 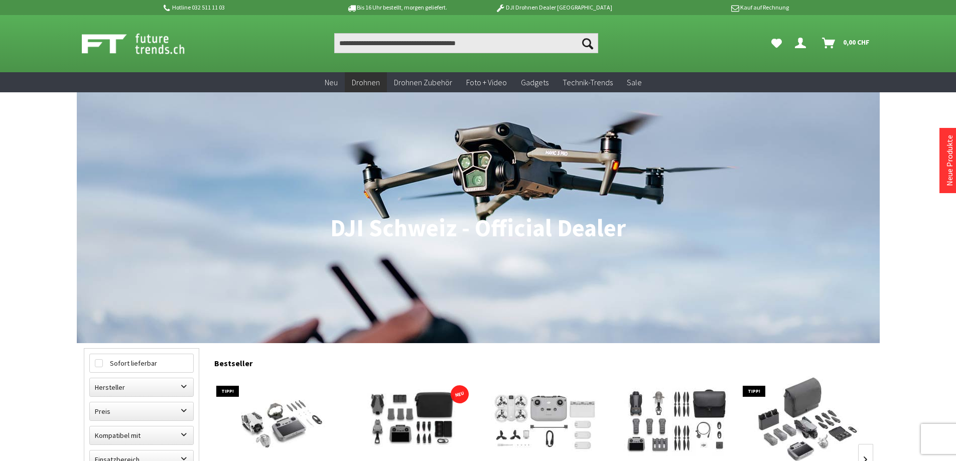 What do you see at coordinates (803, 43) in the screenshot?
I see `a: Dein Konto` at bounding box center [803, 43].